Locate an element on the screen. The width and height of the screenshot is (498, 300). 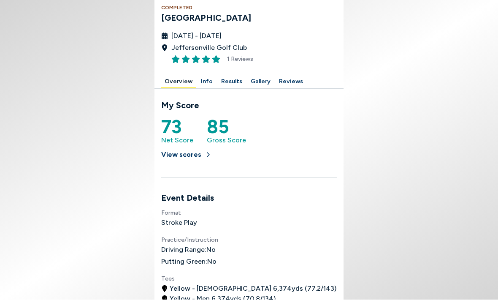
span: Practice/Instruction is located at coordinates (189, 240).